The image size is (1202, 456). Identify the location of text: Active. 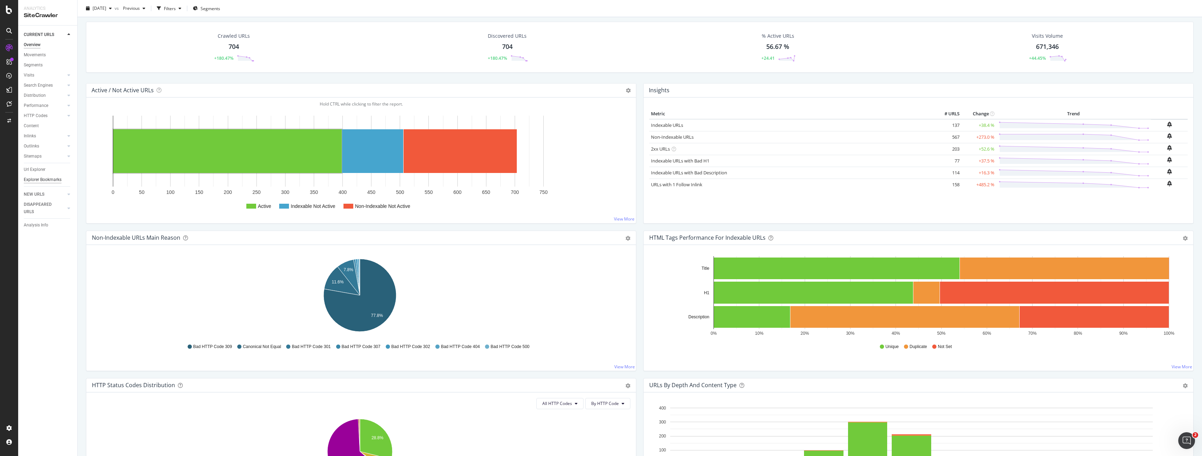
(264, 206).